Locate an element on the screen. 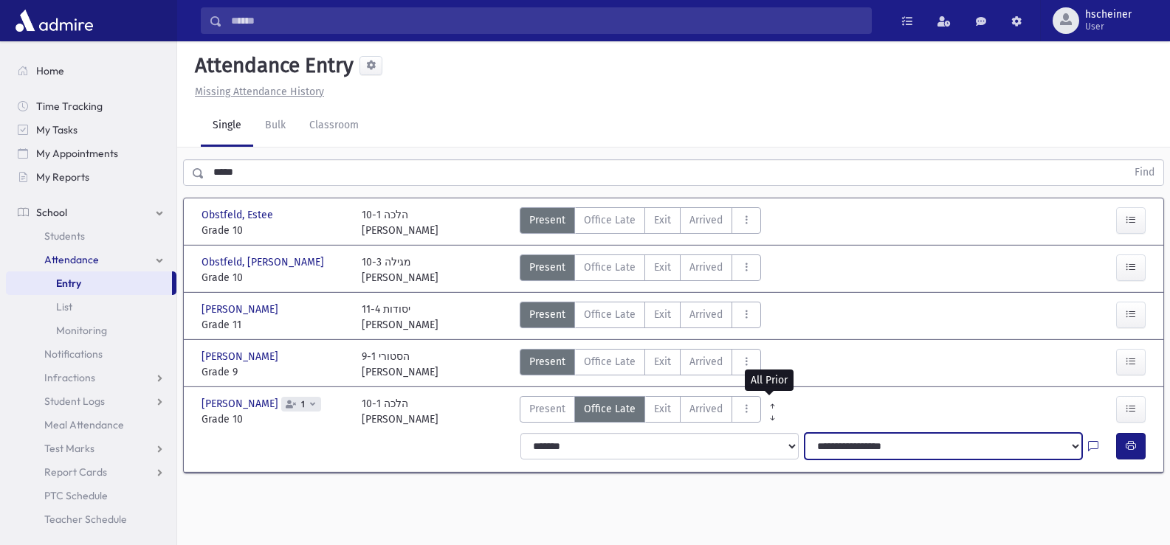  span: My Appointments is located at coordinates (77, 153).